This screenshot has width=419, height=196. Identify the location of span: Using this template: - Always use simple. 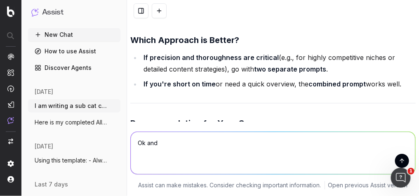
(71, 160).